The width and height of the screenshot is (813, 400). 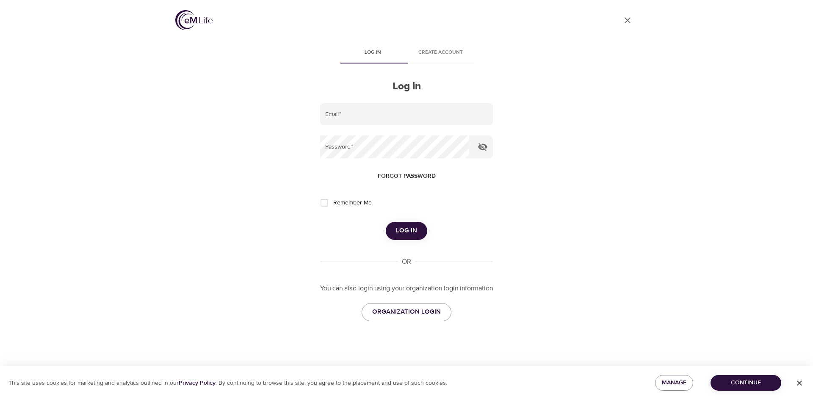 What do you see at coordinates (407, 231) in the screenshot?
I see `button: Log in` at bounding box center [407, 231].